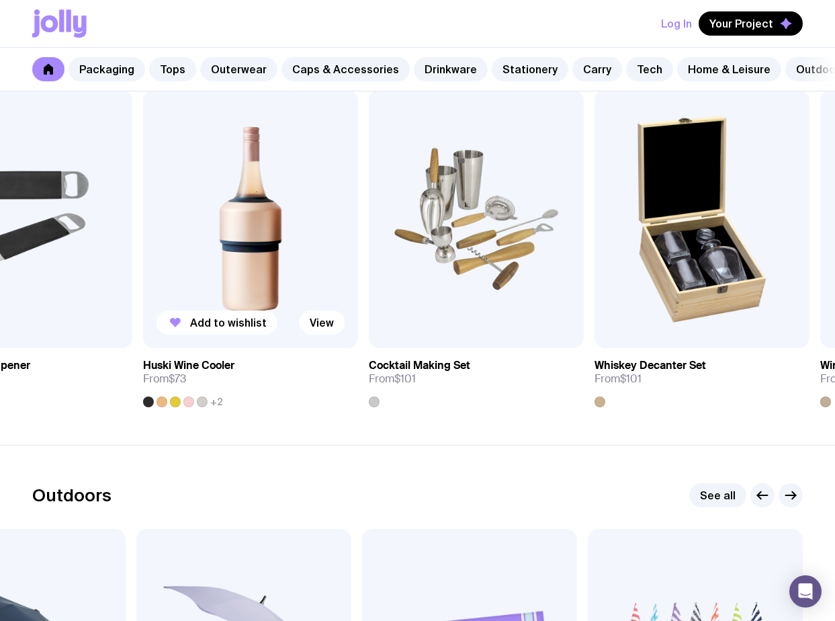  I want to click on a: View, so click(322, 322).